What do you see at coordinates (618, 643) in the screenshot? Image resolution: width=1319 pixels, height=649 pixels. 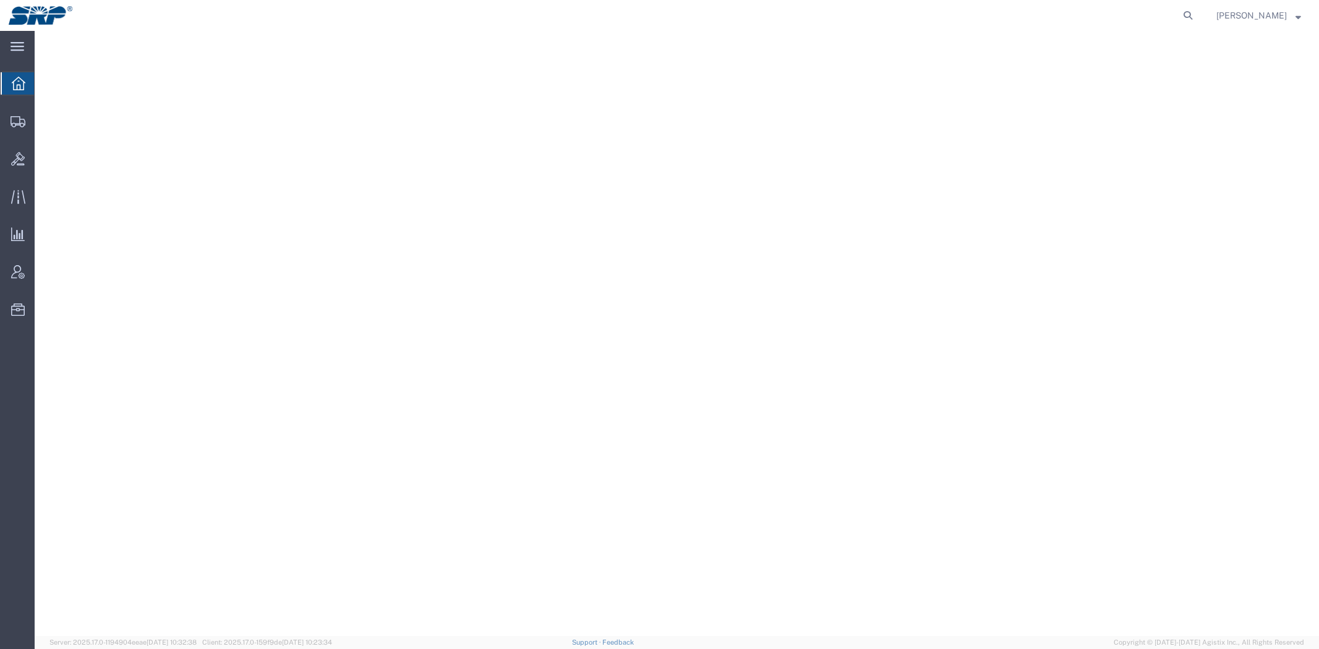 I see `a: Feedback` at bounding box center [618, 643].